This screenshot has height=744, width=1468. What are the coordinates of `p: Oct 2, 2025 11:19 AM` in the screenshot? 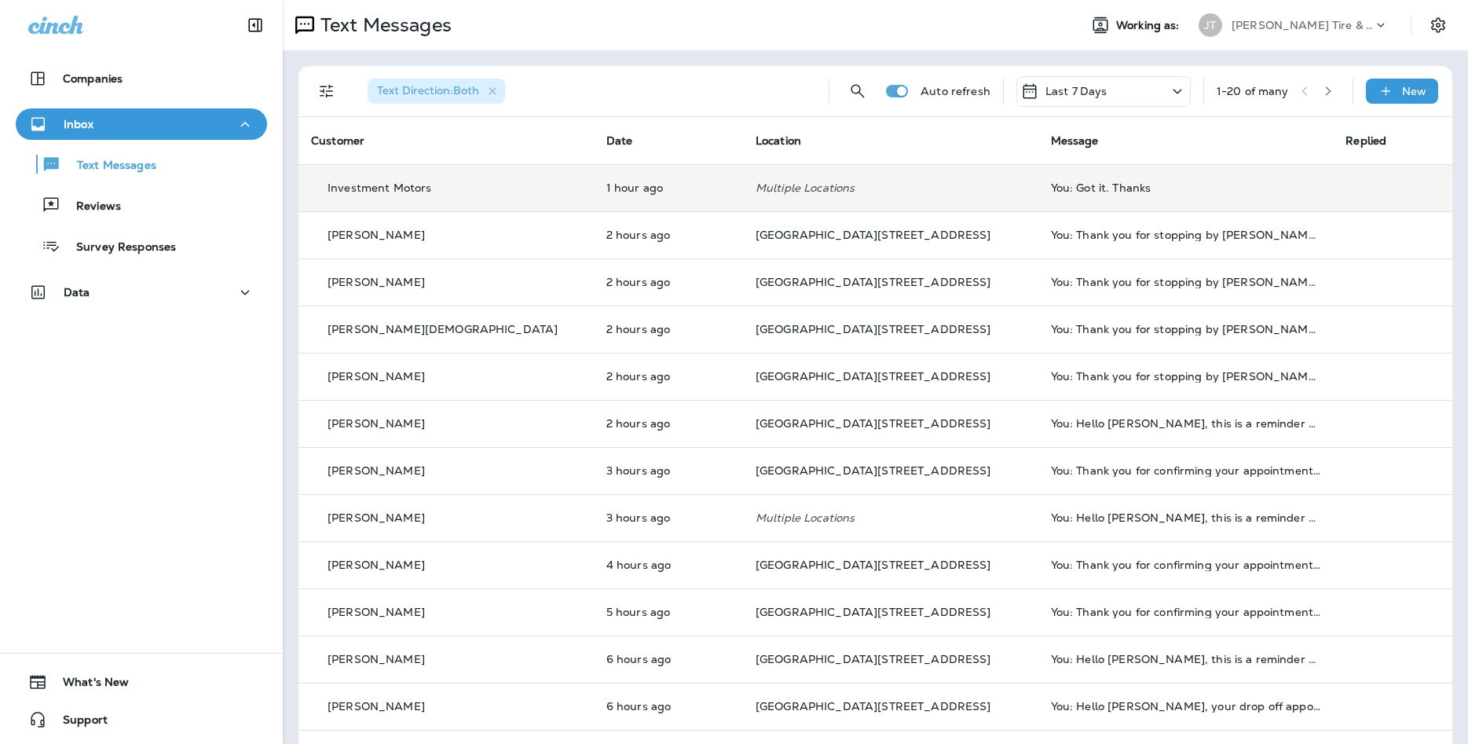 It's located at (669, 565).